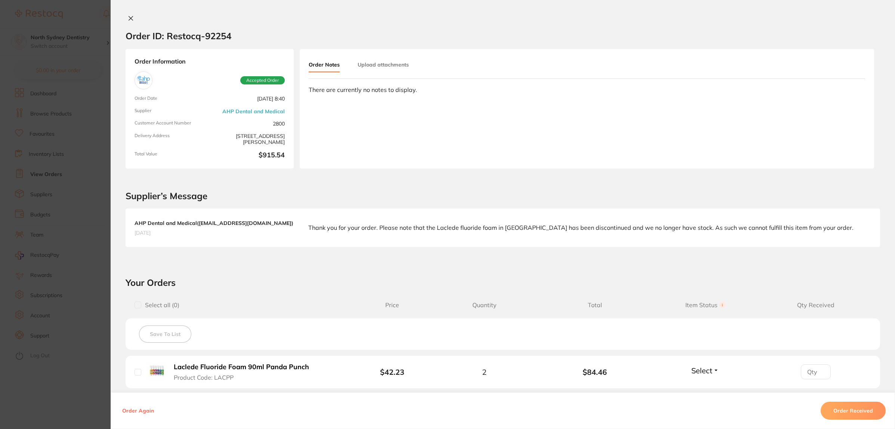 The width and height of the screenshot is (895, 429). Describe the element at coordinates (595, 305) in the screenshot. I see `span: Total` at that location.